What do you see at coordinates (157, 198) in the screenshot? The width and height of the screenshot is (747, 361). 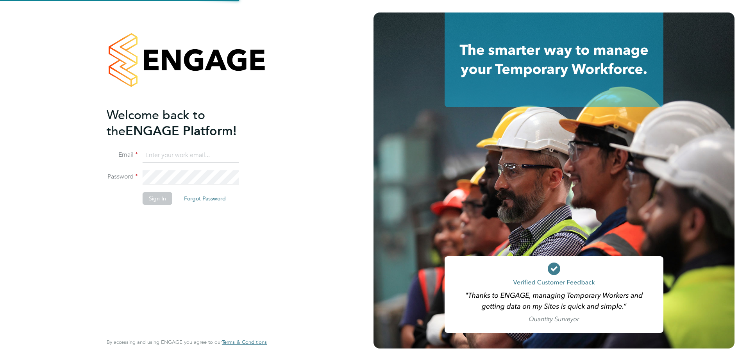 I see `button: Sign In` at bounding box center [157, 198].